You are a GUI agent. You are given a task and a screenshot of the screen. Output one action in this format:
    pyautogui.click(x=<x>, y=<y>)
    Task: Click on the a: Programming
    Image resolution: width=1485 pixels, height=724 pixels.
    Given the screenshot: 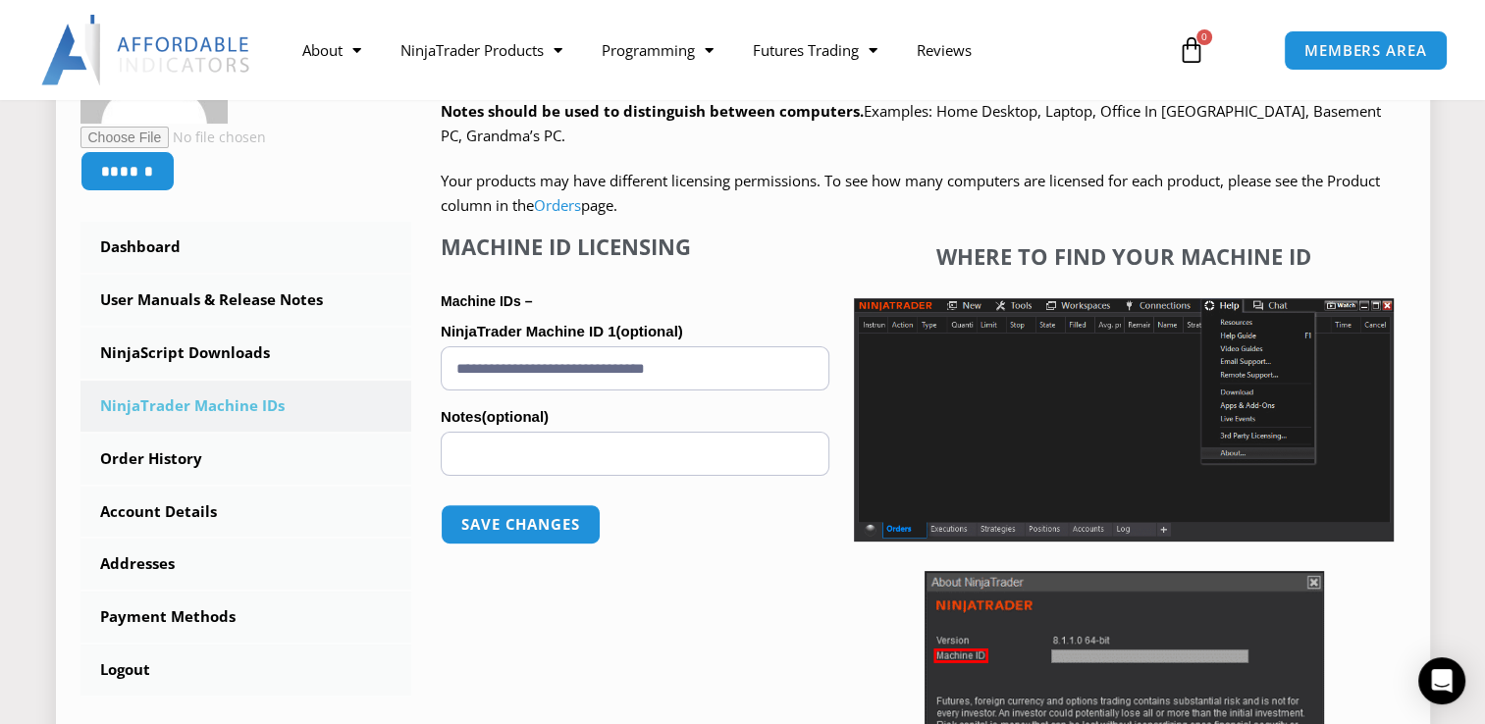 What is the action you would take?
    pyautogui.click(x=657, y=50)
    